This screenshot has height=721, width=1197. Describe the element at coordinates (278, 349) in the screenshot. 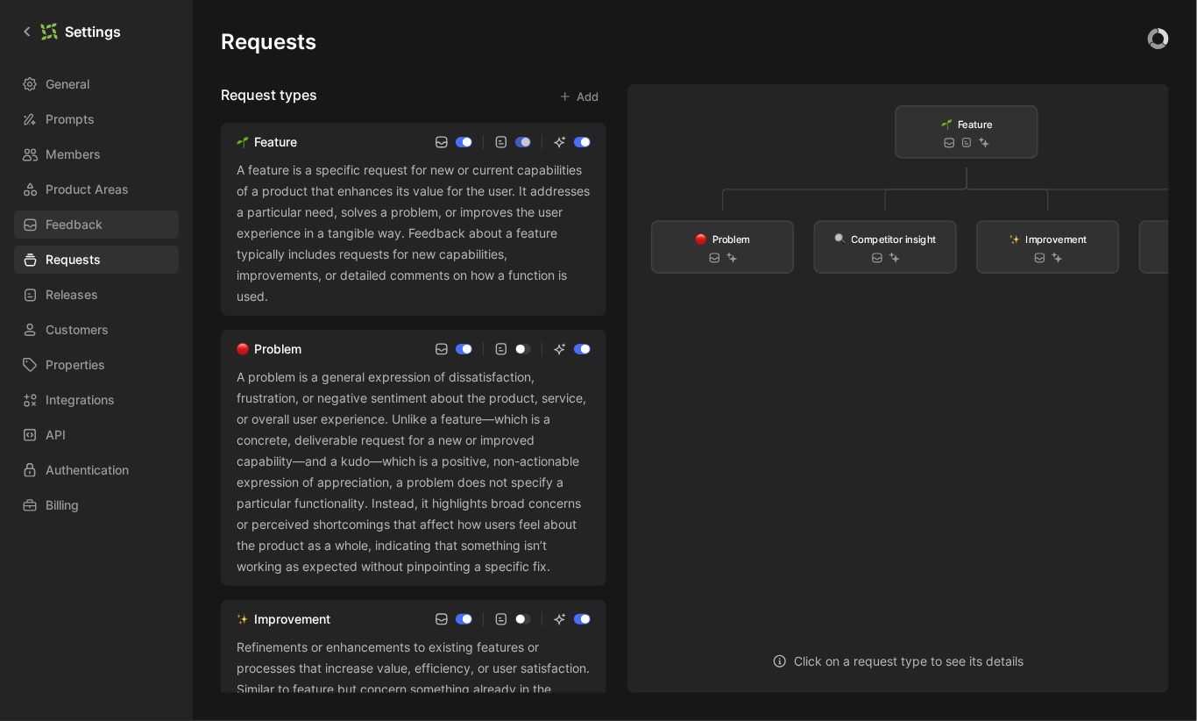

I see `div: Problem` at that location.